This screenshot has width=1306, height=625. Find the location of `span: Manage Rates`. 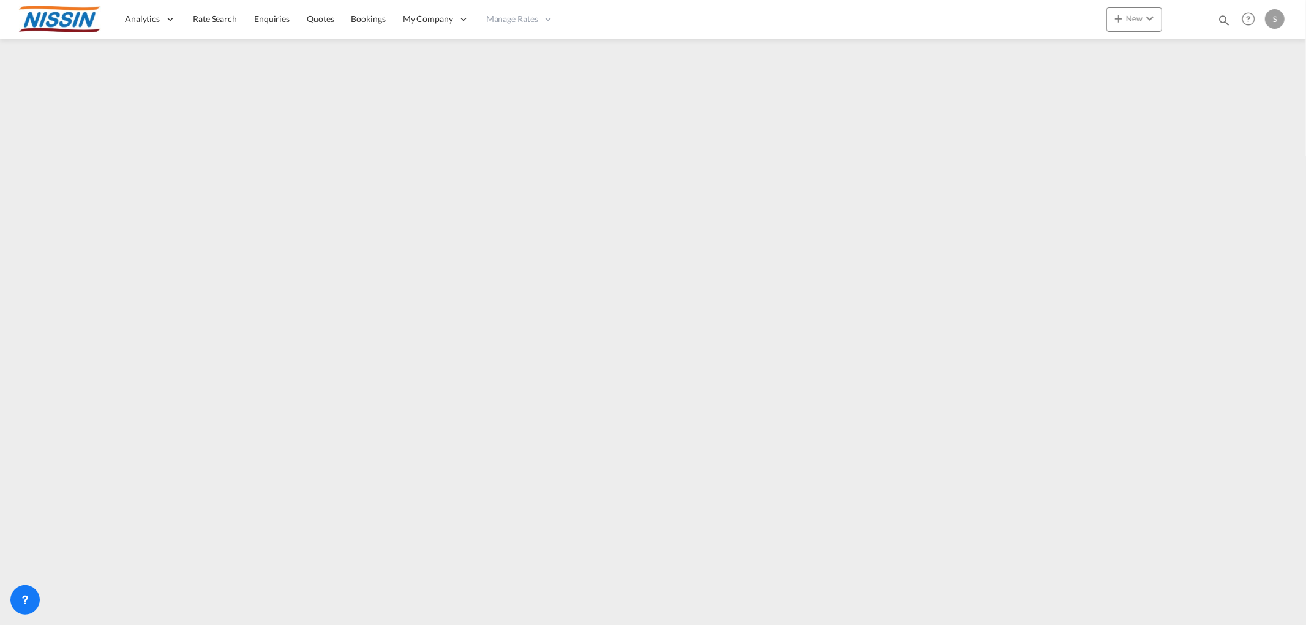

span: Manage Rates is located at coordinates (512, 19).